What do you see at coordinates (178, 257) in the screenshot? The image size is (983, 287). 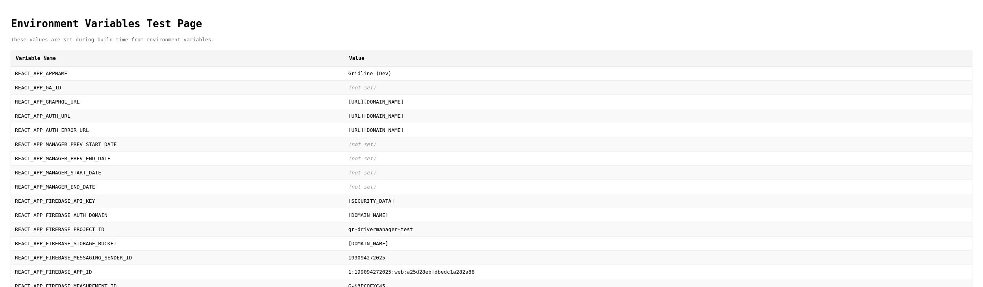 I see `td: REACT_APP_FIREBASE_MESSAGING_SENDER_ID` at bounding box center [178, 257].